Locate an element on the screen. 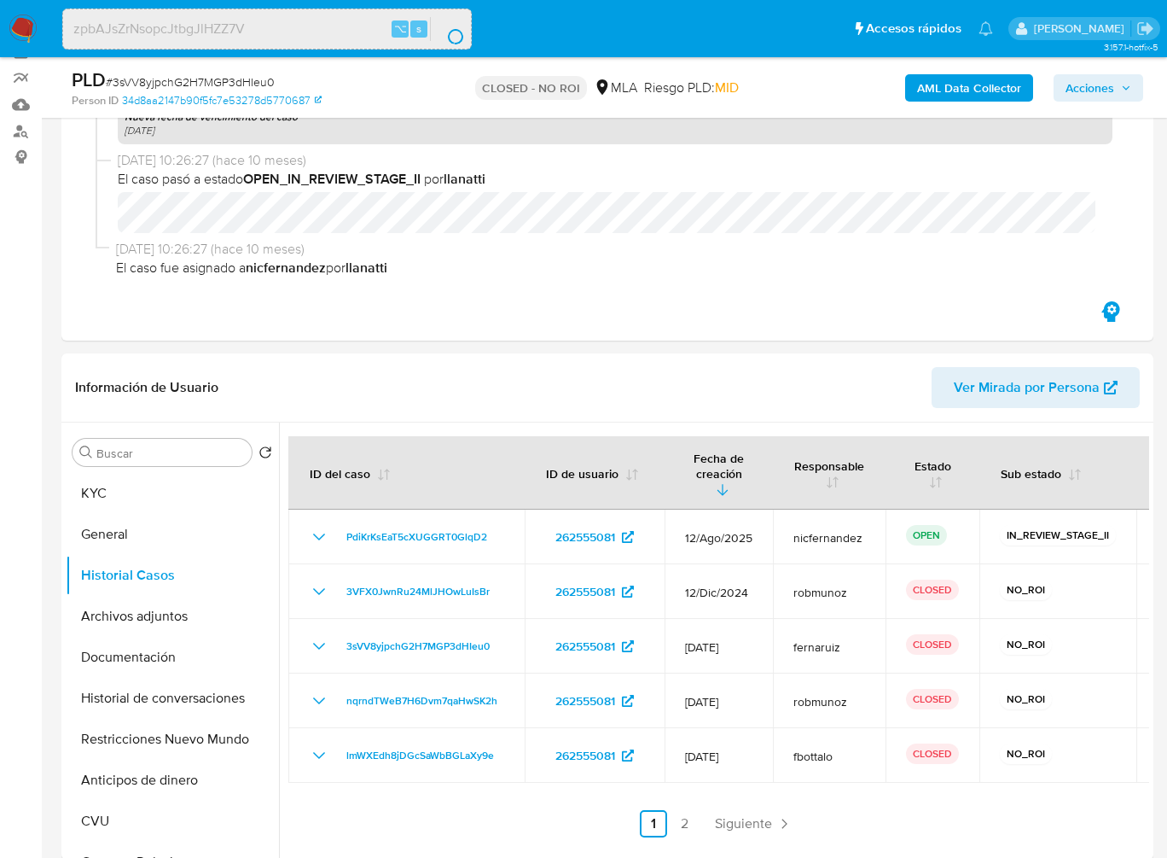  div: MLA is located at coordinates (615, 88).